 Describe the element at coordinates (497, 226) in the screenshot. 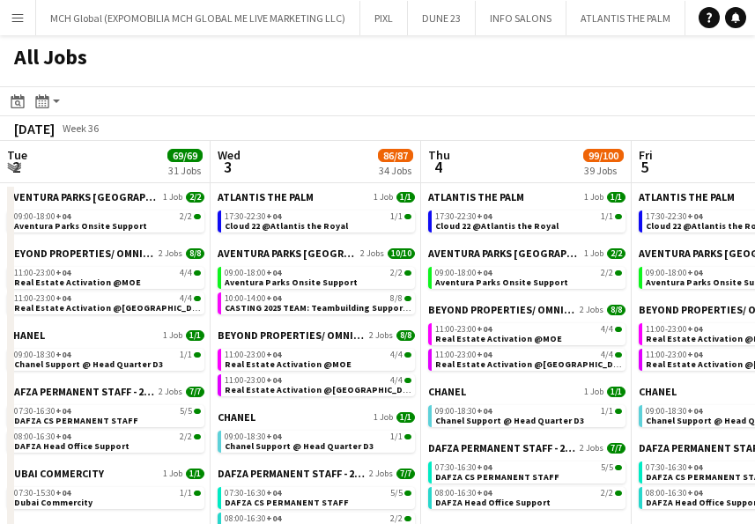

I see `span: Cloud 22 @Atlantis the Royal` at that location.